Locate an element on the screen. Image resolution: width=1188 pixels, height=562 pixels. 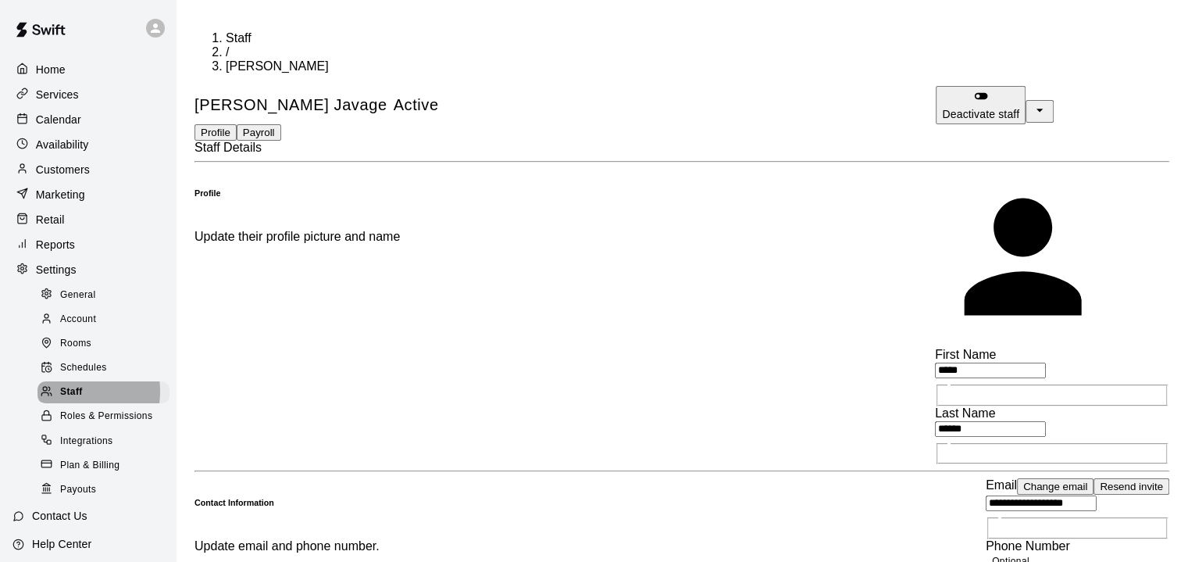
div: Payouts is located at coordinates (103, 490).